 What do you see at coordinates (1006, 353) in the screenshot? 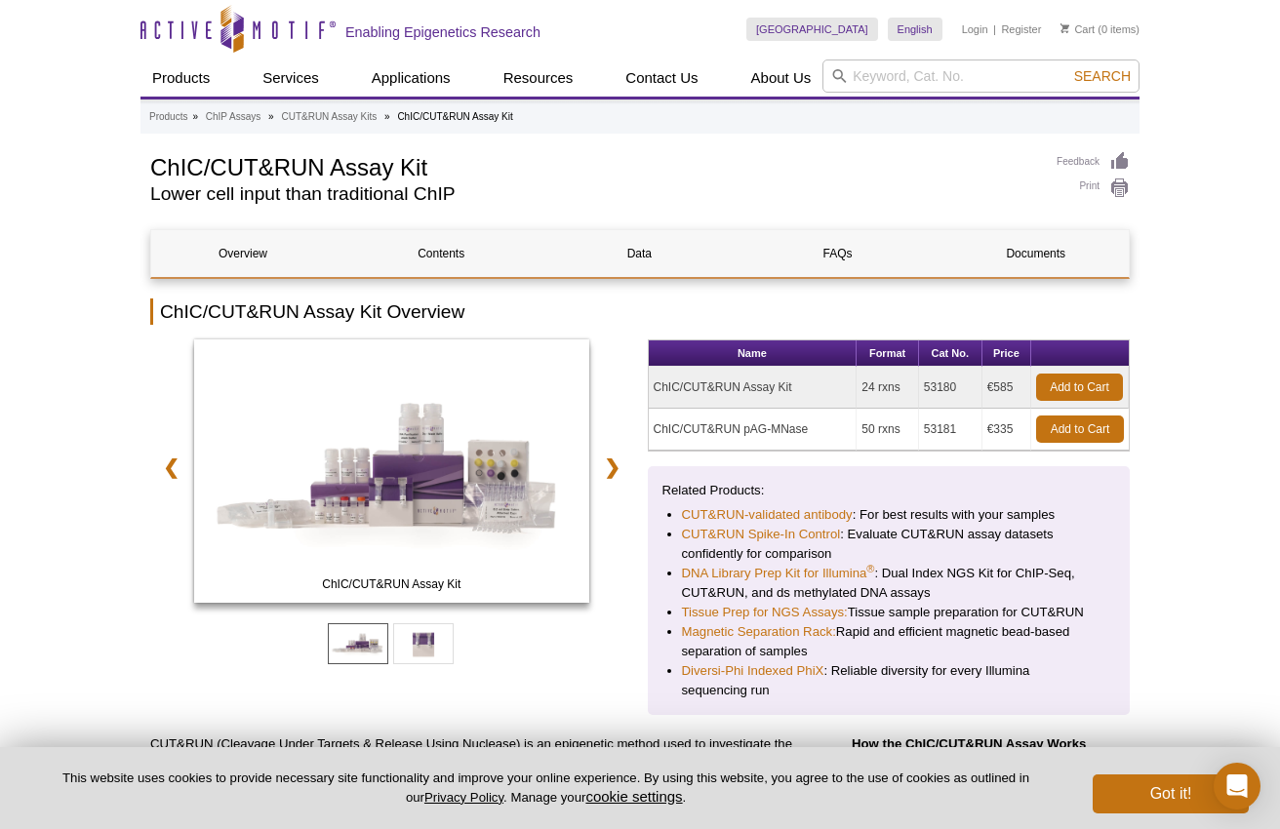
I see `th: Price` at bounding box center [1006, 353].